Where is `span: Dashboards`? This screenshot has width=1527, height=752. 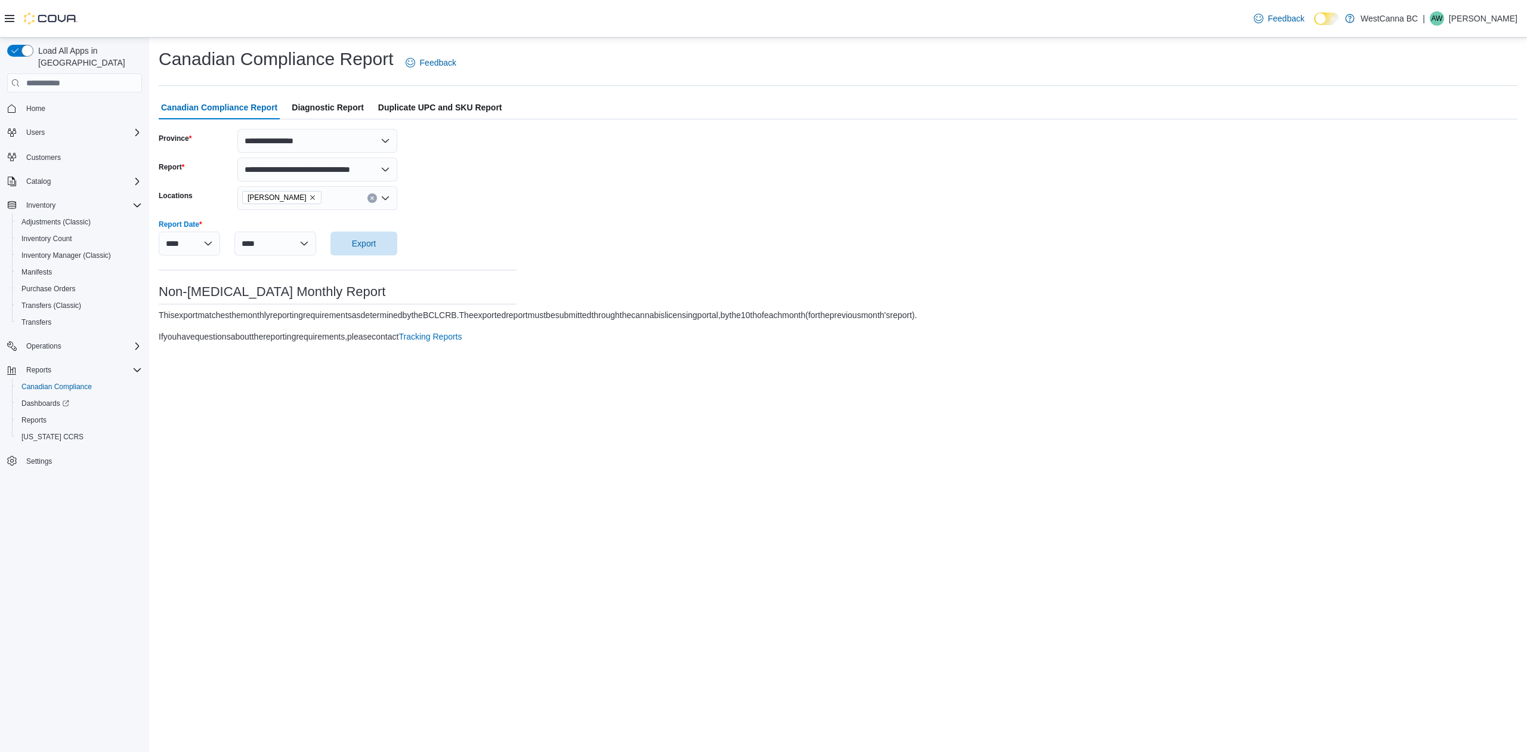
span: Dashboards is located at coordinates (79, 403).